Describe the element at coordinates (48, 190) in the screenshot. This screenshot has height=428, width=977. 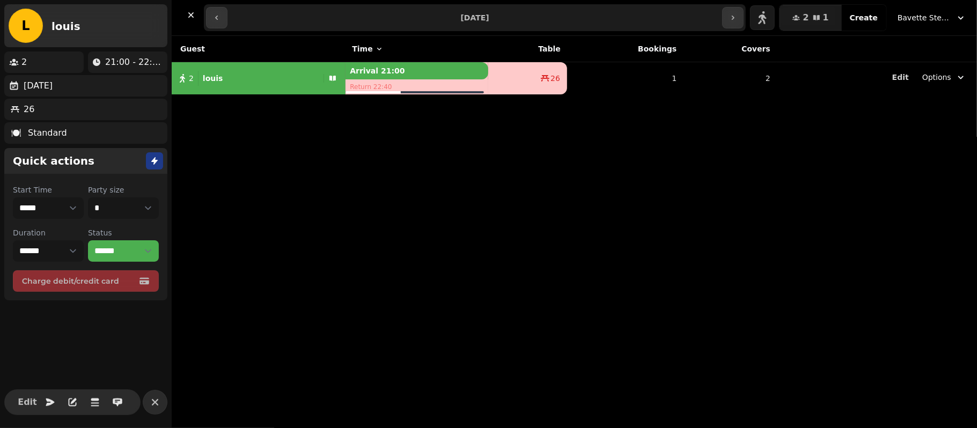
I see `label: Start Time` at that location.